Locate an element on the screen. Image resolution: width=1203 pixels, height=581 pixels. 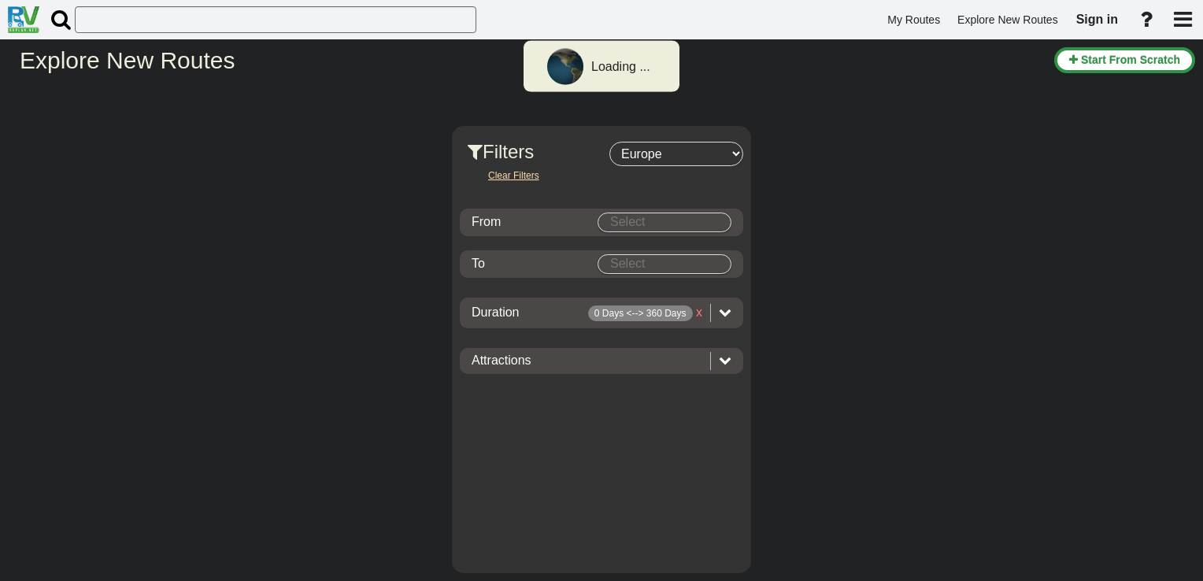
span: Sign in is located at coordinates (1097, 19).